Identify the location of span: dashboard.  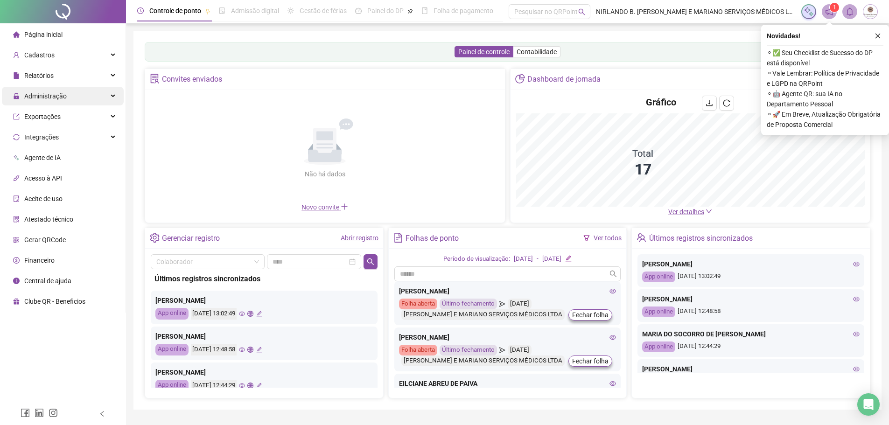
(359, 11).